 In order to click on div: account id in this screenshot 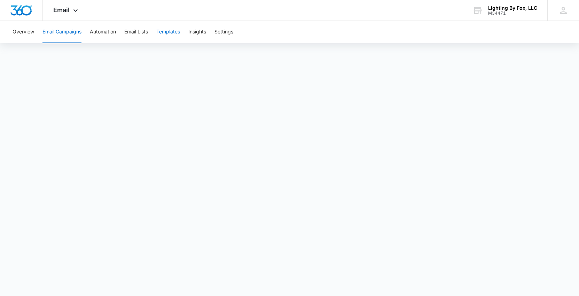, I will do `click(513, 13)`.